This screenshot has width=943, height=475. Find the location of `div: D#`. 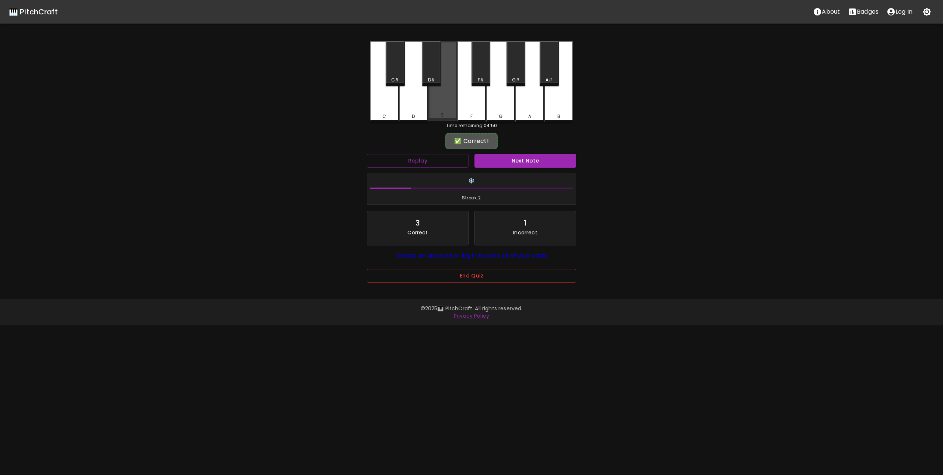

div: D# is located at coordinates (431, 80).